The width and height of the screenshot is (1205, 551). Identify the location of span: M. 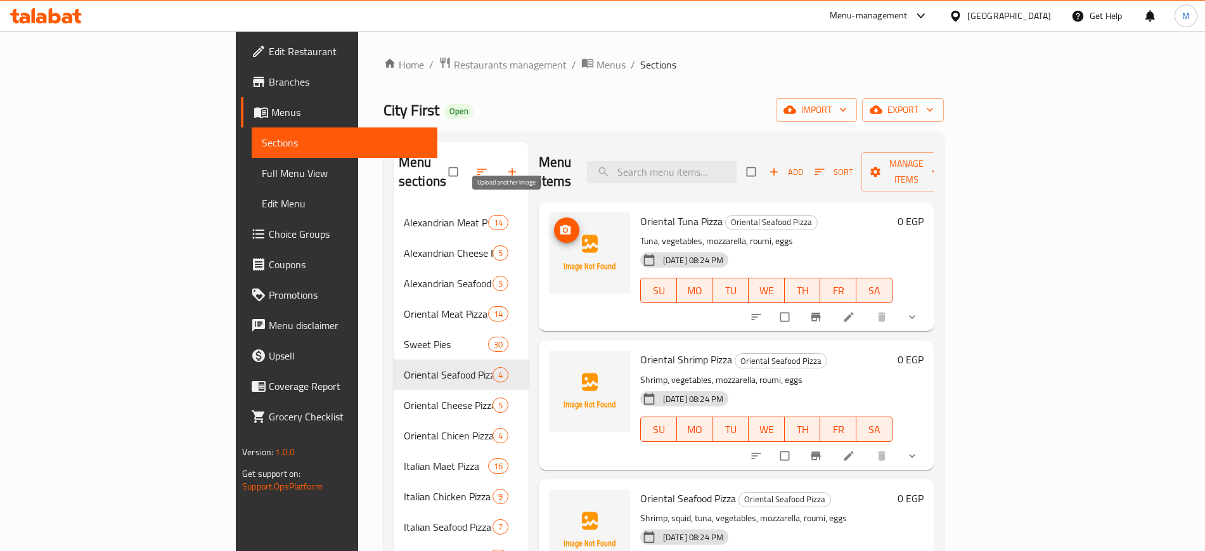
(1186, 16).